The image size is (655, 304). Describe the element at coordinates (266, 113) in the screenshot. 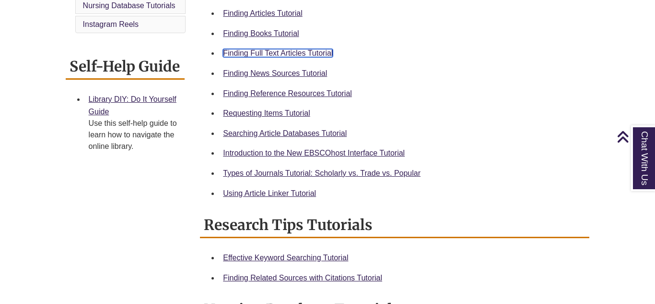

I see `a: Requesting Items Tutorial` at that location.